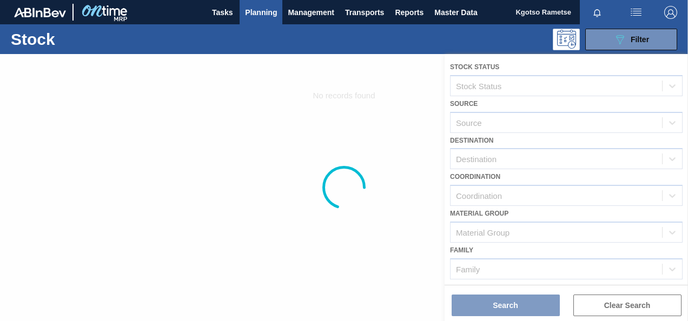 Image resolution: width=688 pixels, height=321 pixels. What do you see at coordinates (40, 12) in the screenshot?
I see `img: TNhmsLtSVTkK8tSr43FrP2fwEKptu5GPRR3wAAAABJRU5ErkJggg==` at bounding box center [40, 12].